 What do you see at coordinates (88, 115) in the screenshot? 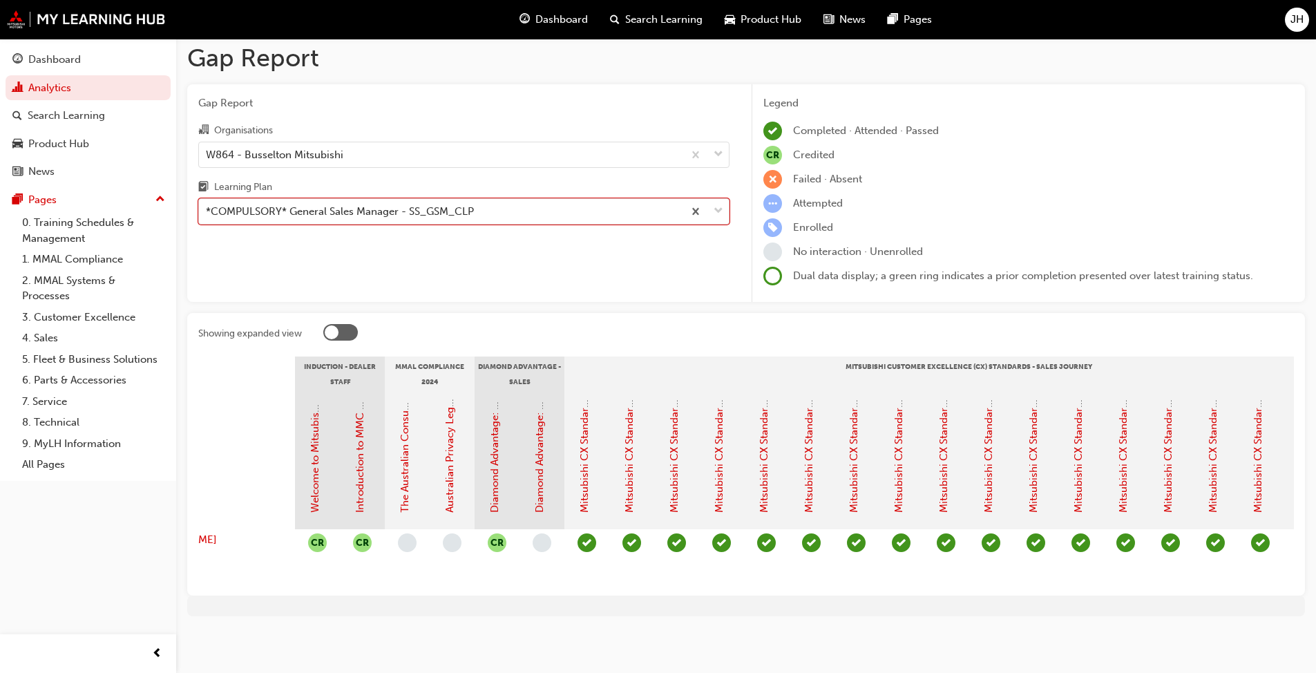
I see `button: DashboardAnalyticsSearch LearningProduct HubNews` at bounding box center [88, 115].